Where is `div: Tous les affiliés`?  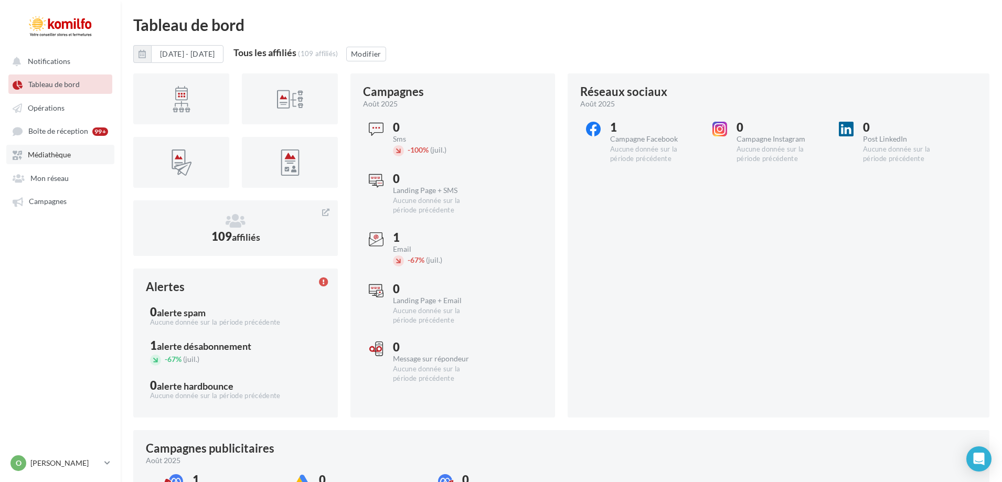 div: Tous les affiliés is located at coordinates (265, 52).